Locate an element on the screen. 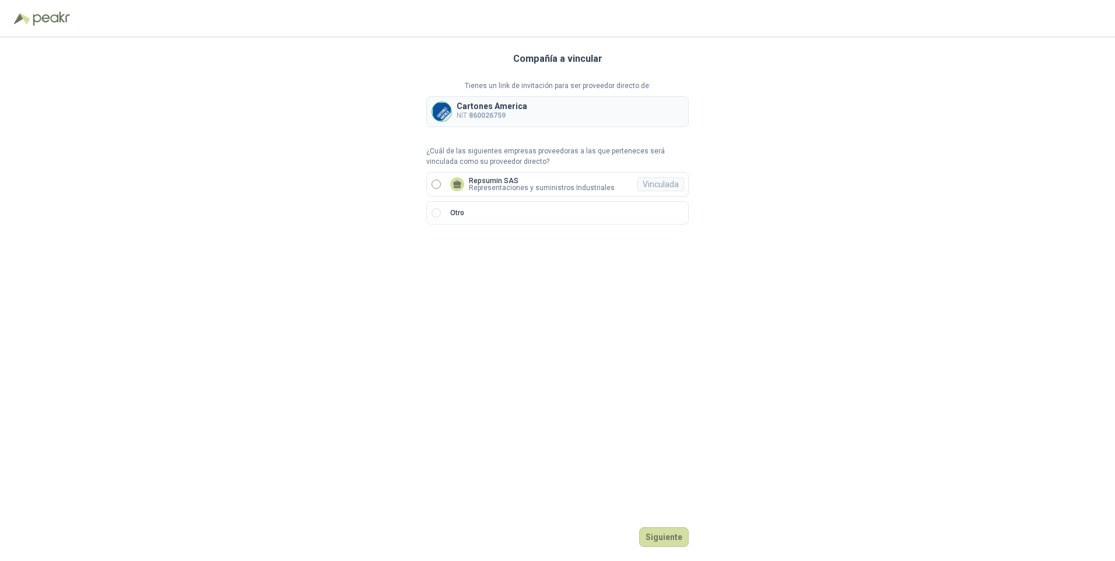 The width and height of the screenshot is (1115, 561). p: Representaciones y suministros Industriales is located at coordinates (542, 188).